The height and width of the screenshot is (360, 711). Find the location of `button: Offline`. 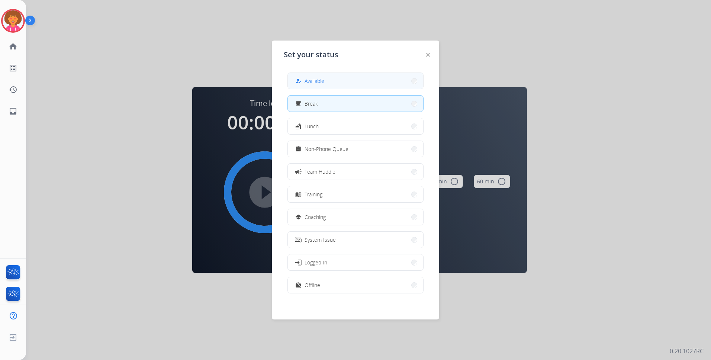

button: Offline is located at coordinates (355, 285).